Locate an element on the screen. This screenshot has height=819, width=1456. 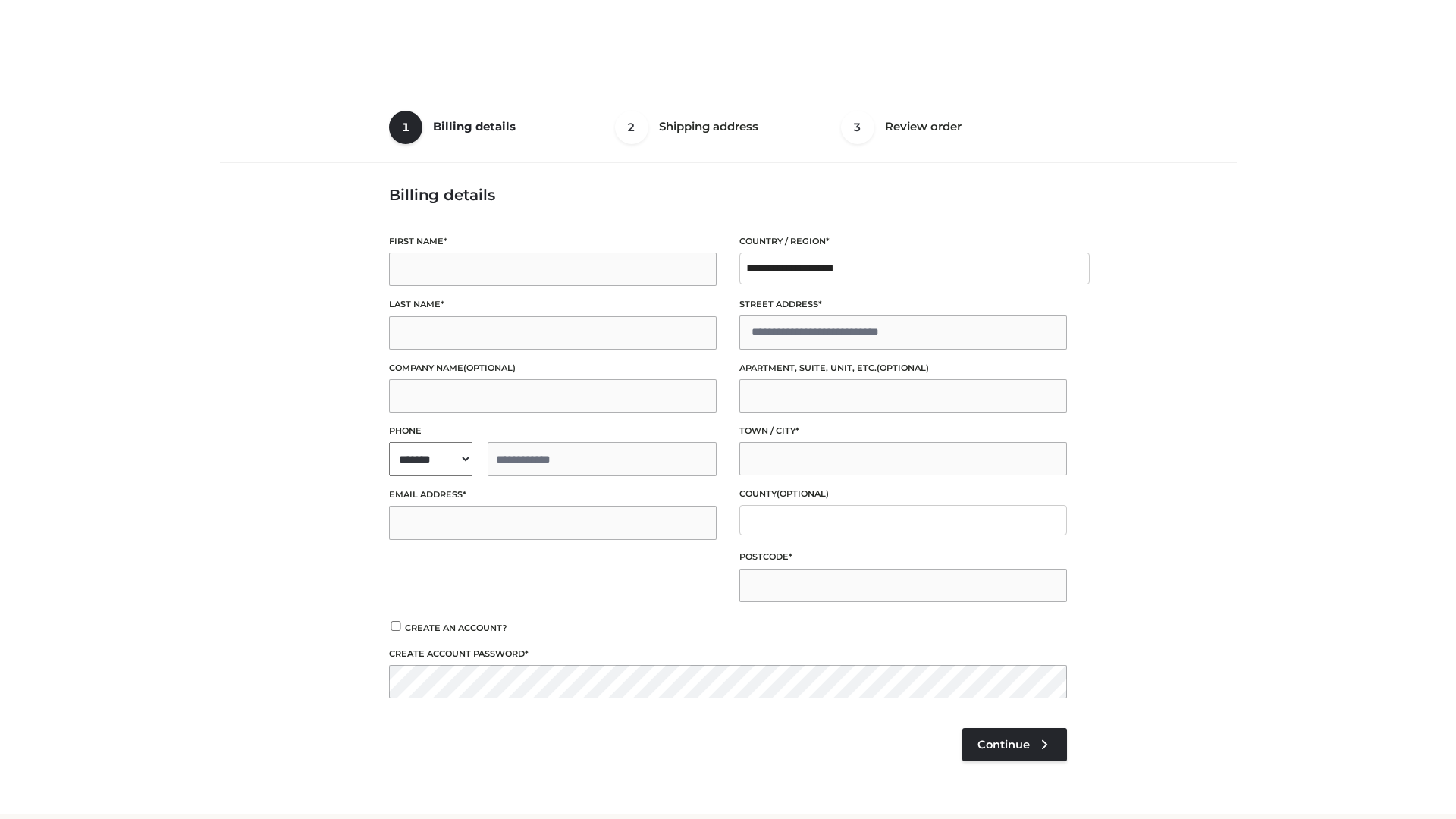
h3: Billing details is located at coordinates (728, 195).